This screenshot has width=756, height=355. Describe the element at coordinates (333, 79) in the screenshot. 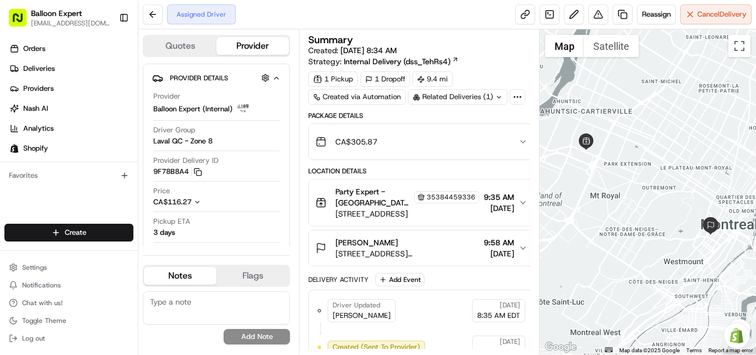

I see `div: 1 Pickup` at that location.